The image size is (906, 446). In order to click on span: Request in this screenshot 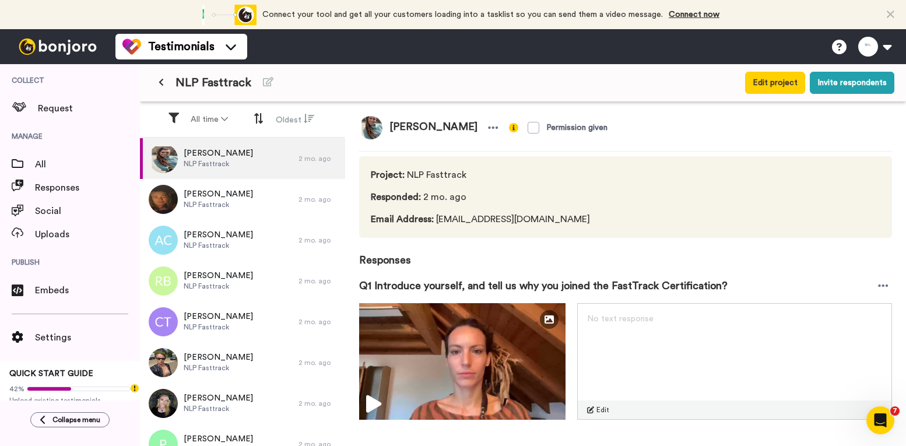, I will do `click(89, 108)`.